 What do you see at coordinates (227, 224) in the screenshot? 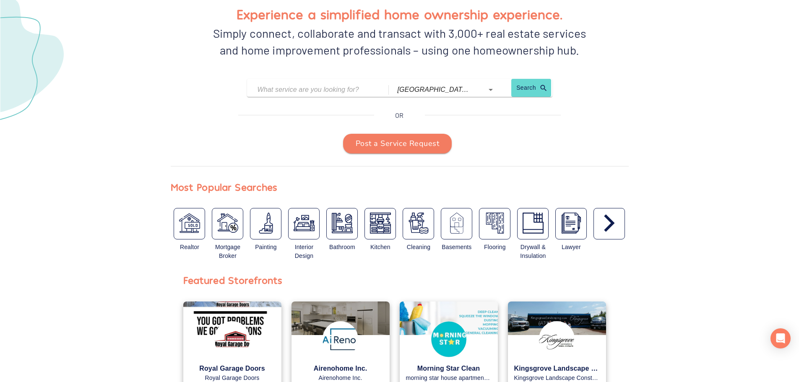
I see `button: Mortgage Broker / Agent` at bounding box center [227, 224].